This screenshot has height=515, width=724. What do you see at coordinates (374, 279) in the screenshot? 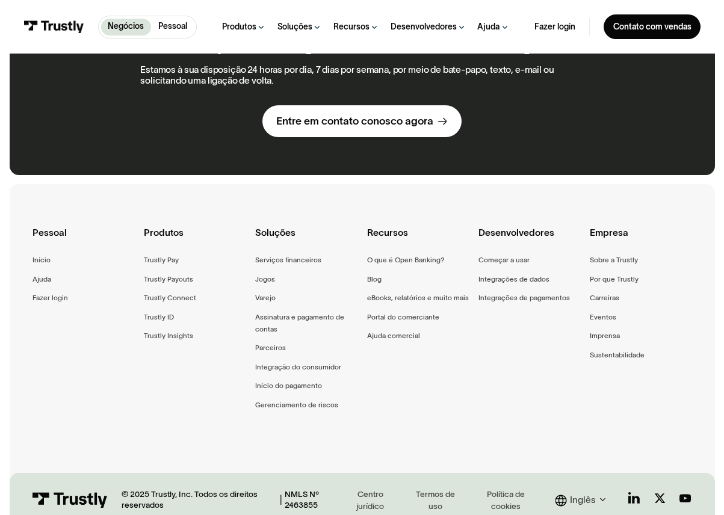
I see `div: Blog` at bounding box center [374, 279].